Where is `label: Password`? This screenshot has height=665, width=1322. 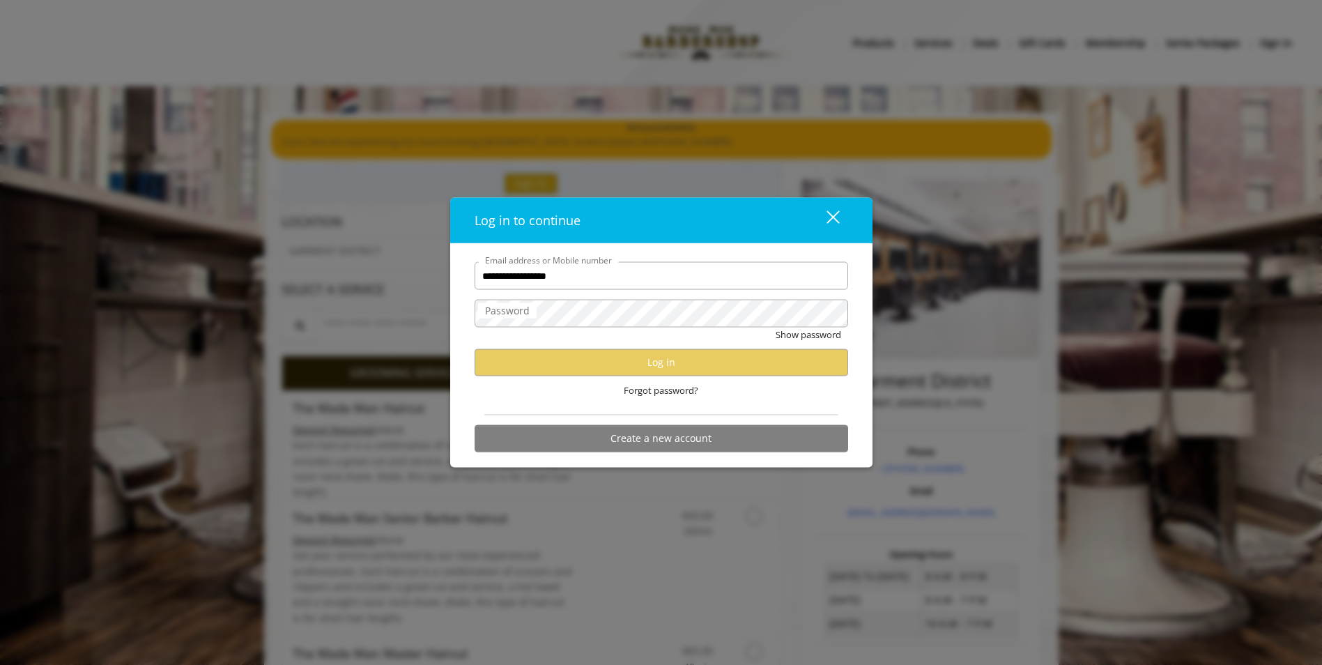 label: Password is located at coordinates (507, 311).